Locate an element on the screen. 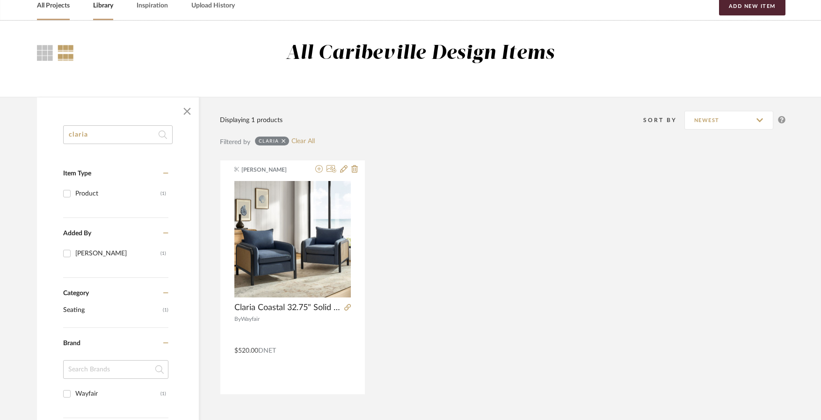 Image resolution: width=821 pixels, height=420 pixels. div: Wayfair is located at coordinates (118, 394).